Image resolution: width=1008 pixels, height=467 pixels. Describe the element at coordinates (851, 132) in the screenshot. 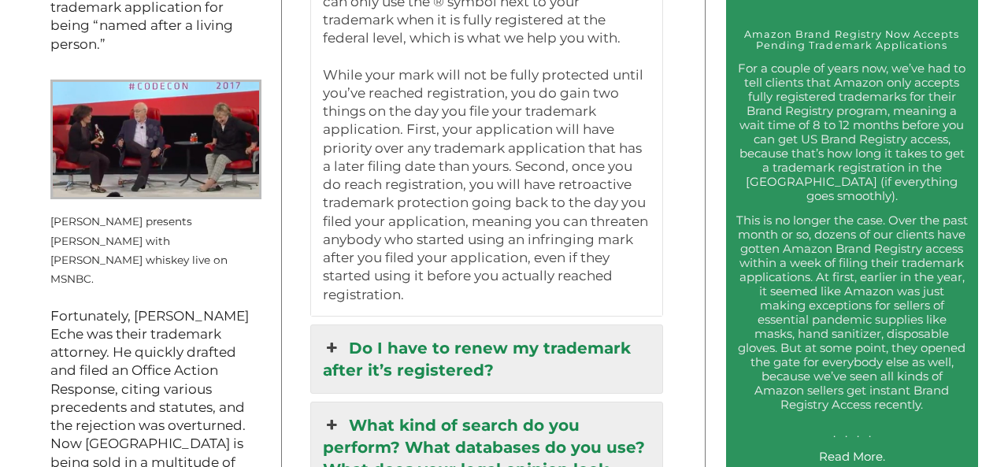

I see `p: For a couple of years now, we’ve had to tell clients that Amazon only accepts fully registered tr...` at that location.